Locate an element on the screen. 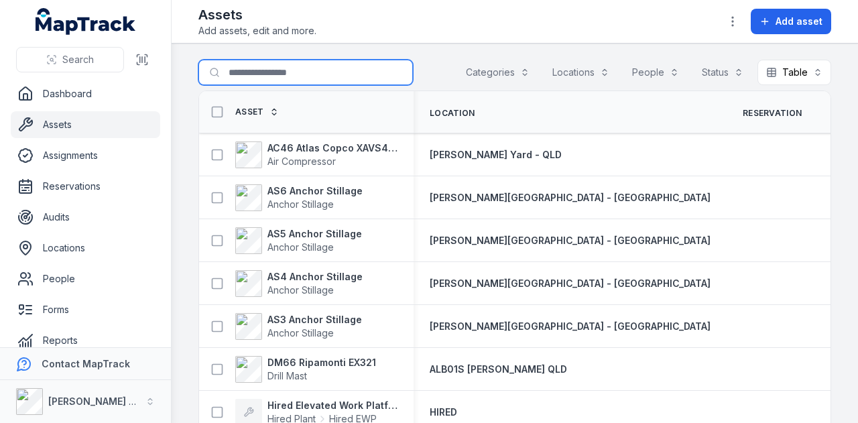 This screenshot has height=423, width=858. span: Air Compressor is located at coordinates (302, 161).